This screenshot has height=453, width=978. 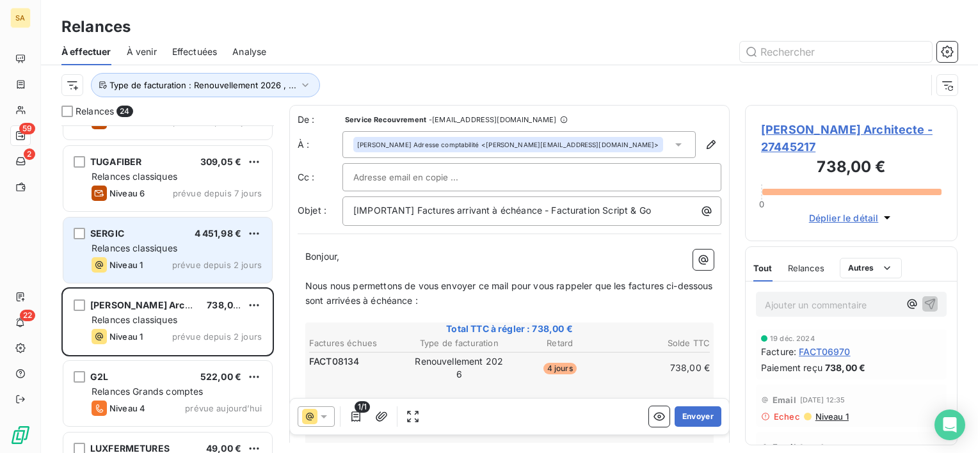 I want to click on span: À effectuer, so click(x=86, y=52).